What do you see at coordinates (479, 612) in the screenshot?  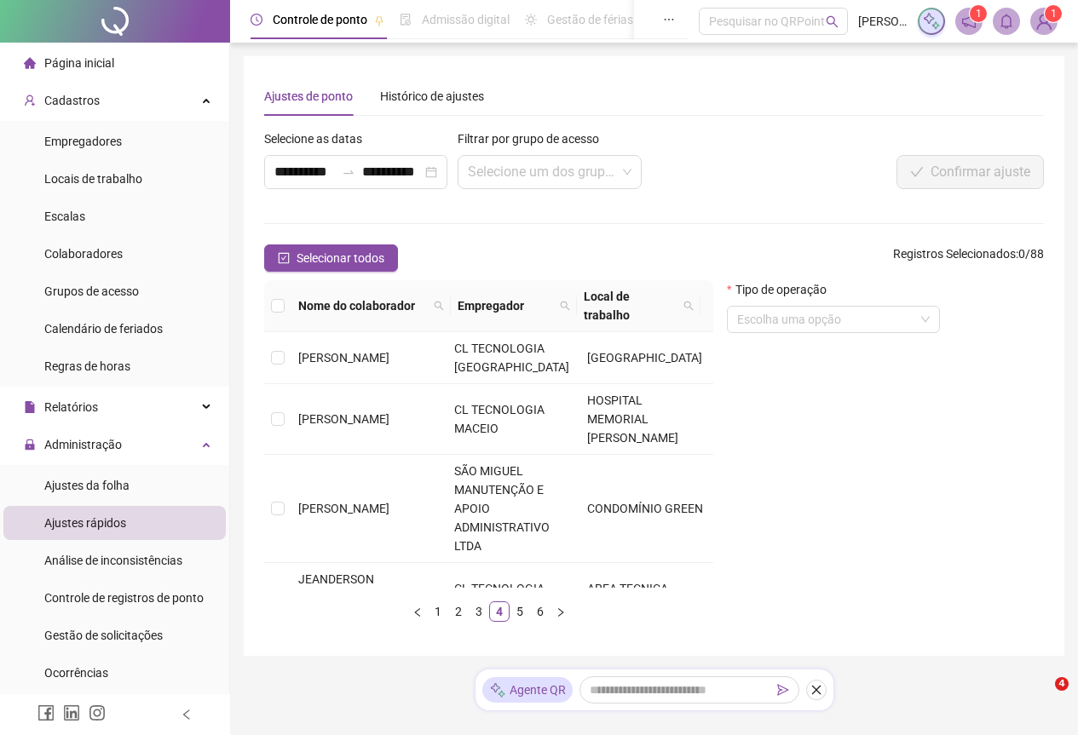 I see `li: 3` at bounding box center [479, 612].